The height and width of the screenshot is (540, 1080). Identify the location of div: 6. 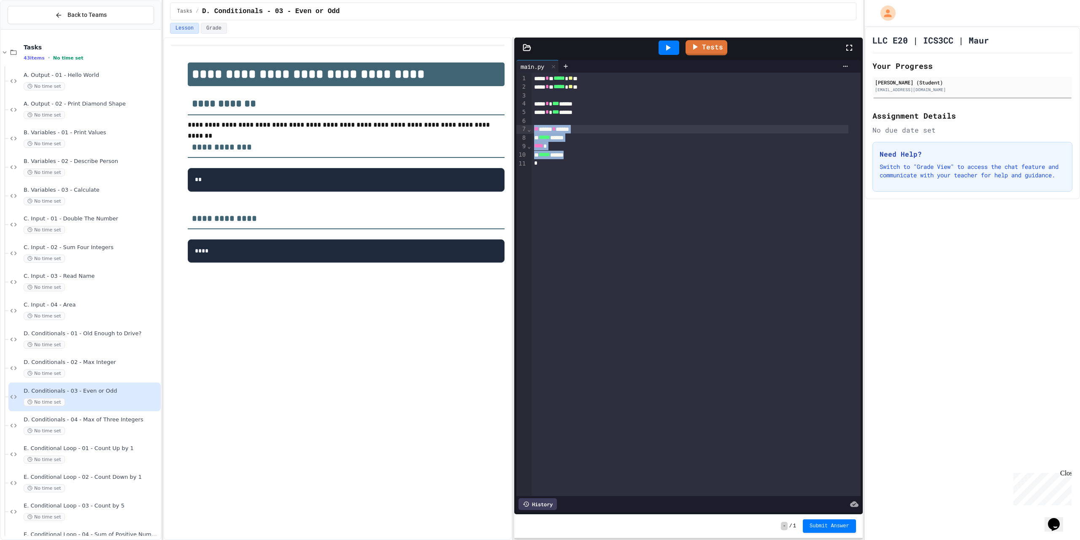
(522, 121).